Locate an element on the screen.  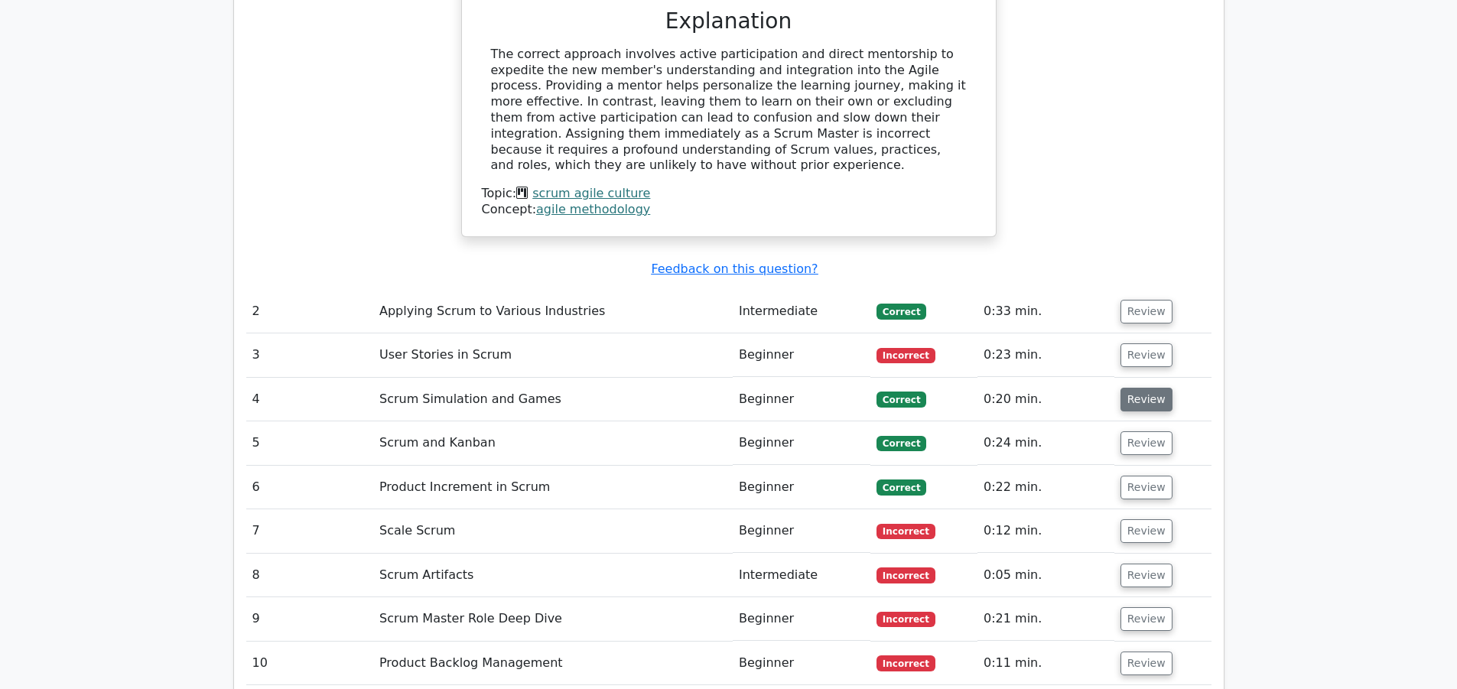
td: 6 is located at coordinates (310, 487).